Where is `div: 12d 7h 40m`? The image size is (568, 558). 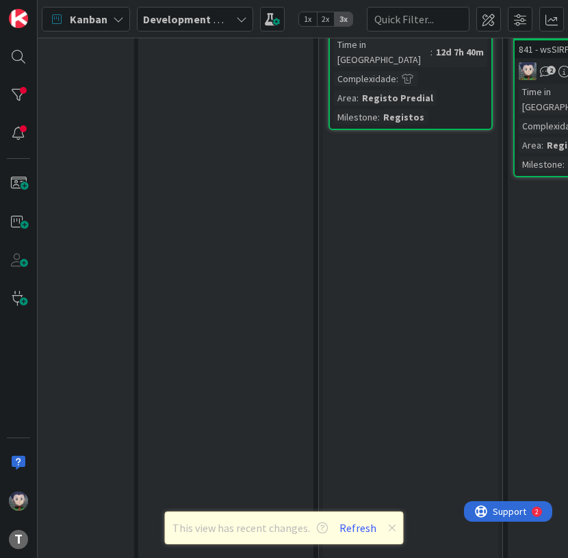 div: 12d 7h 40m is located at coordinates (460, 52).